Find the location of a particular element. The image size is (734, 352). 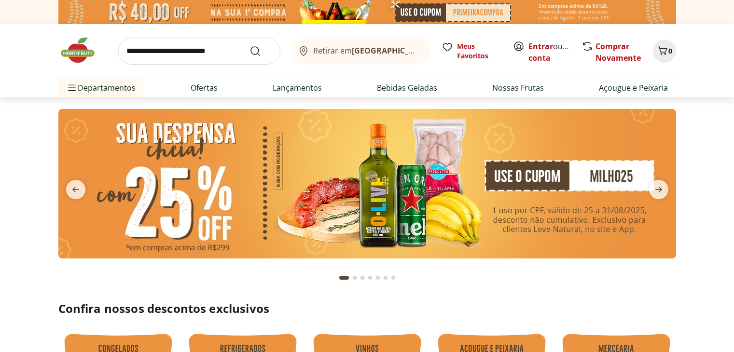

button: Go to page 4 from fs-carousel is located at coordinates (370, 278).